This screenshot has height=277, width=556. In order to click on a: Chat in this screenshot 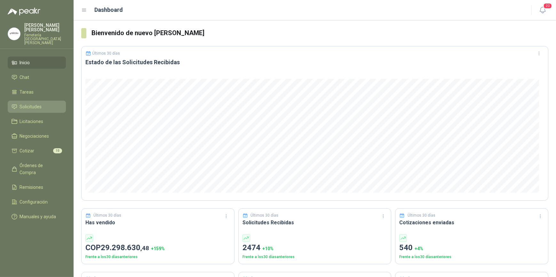, I will do `click(37, 77)`.